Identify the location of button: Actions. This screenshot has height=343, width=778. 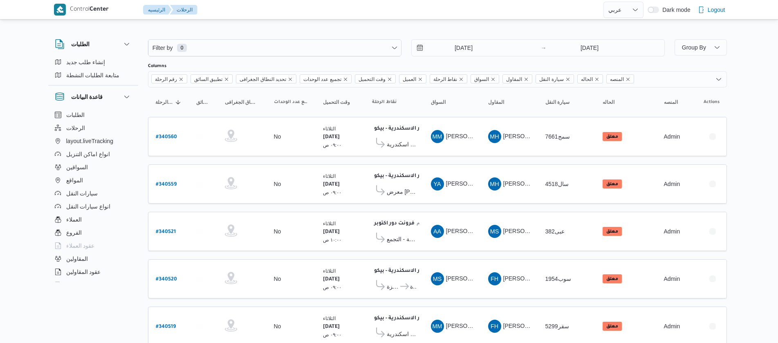
(713, 279).